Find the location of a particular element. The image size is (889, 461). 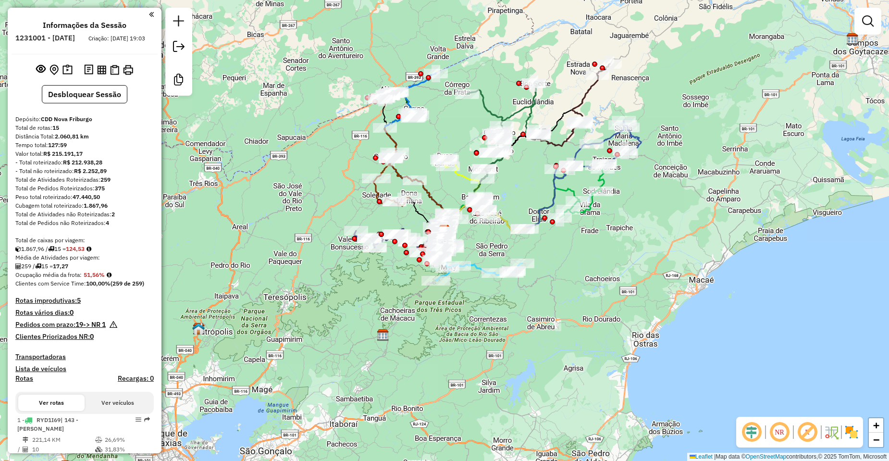

img: Carmo is located at coordinates (413, 112).